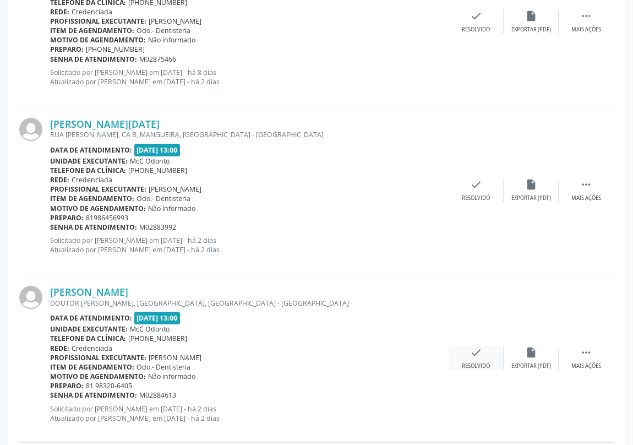 Image resolution: width=633 pixels, height=445 pixels. What do you see at coordinates (109, 385) in the screenshot?
I see `span: 81 98320-6405` at bounding box center [109, 385].